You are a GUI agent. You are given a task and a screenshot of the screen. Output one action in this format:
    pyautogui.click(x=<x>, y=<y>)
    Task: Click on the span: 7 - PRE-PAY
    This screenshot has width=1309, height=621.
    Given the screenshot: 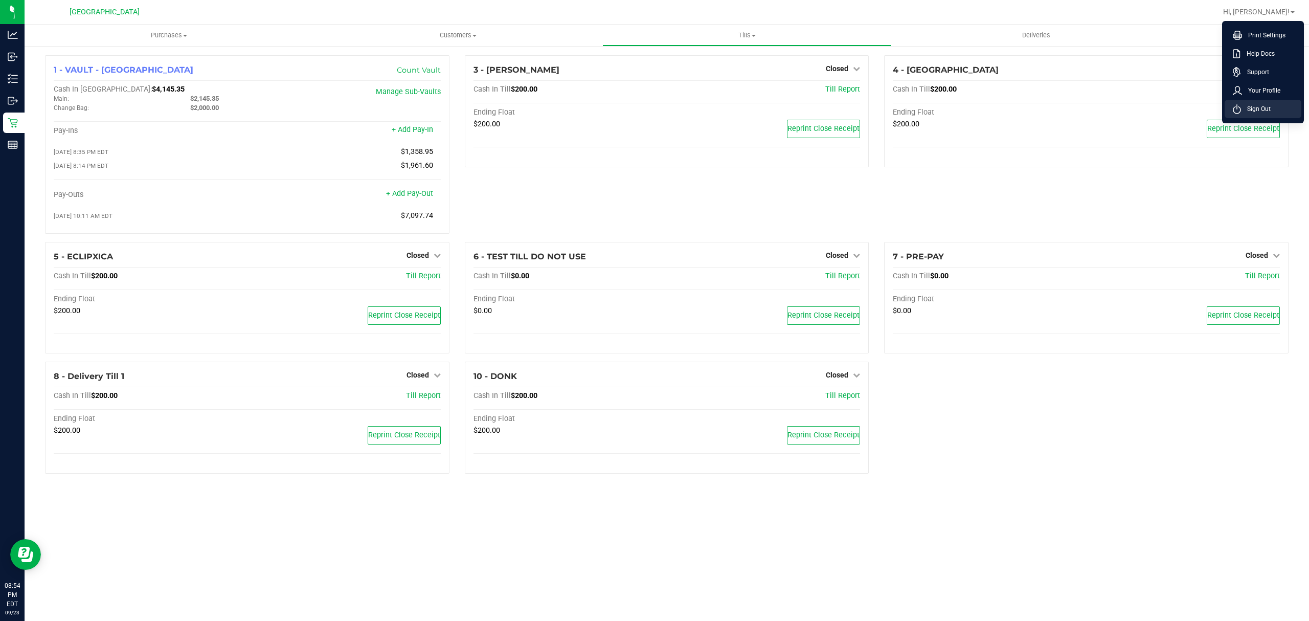 What is the action you would take?
    pyautogui.click(x=918, y=256)
    